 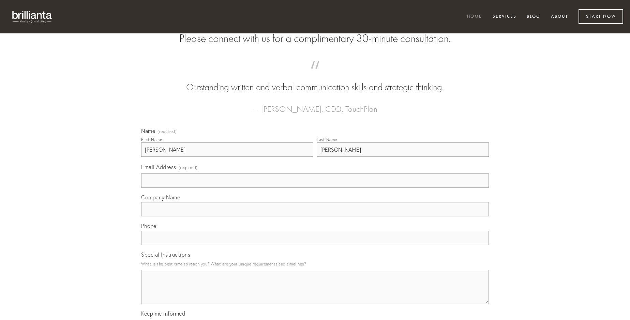 What do you see at coordinates (163, 314) in the screenshot?
I see `span: Keep me informed` at bounding box center [163, 314].